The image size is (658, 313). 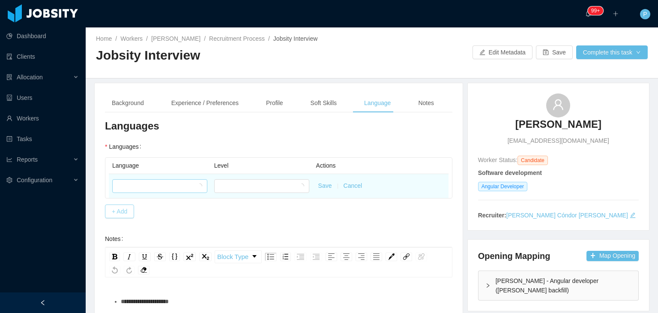 I want to click on div: Strikethrough, so click(x=160, y=256).